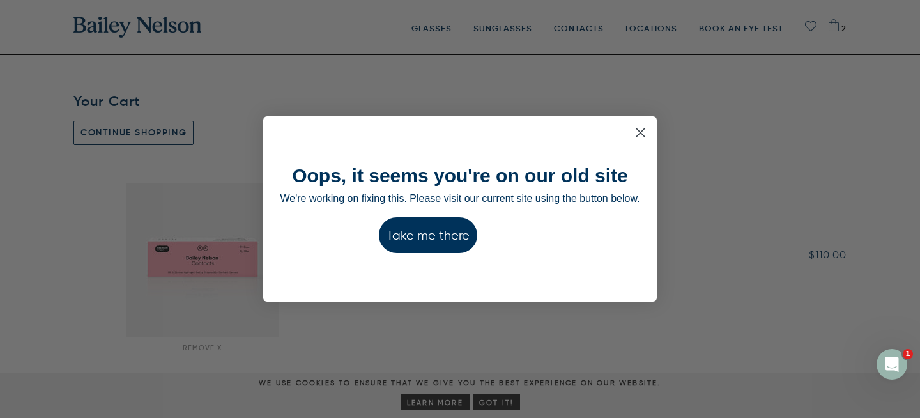 The height and width of the screenshot is (418, 920). Describe the element at coordinates (908, 354) in the screenshot. I see `span: 1` at that location.